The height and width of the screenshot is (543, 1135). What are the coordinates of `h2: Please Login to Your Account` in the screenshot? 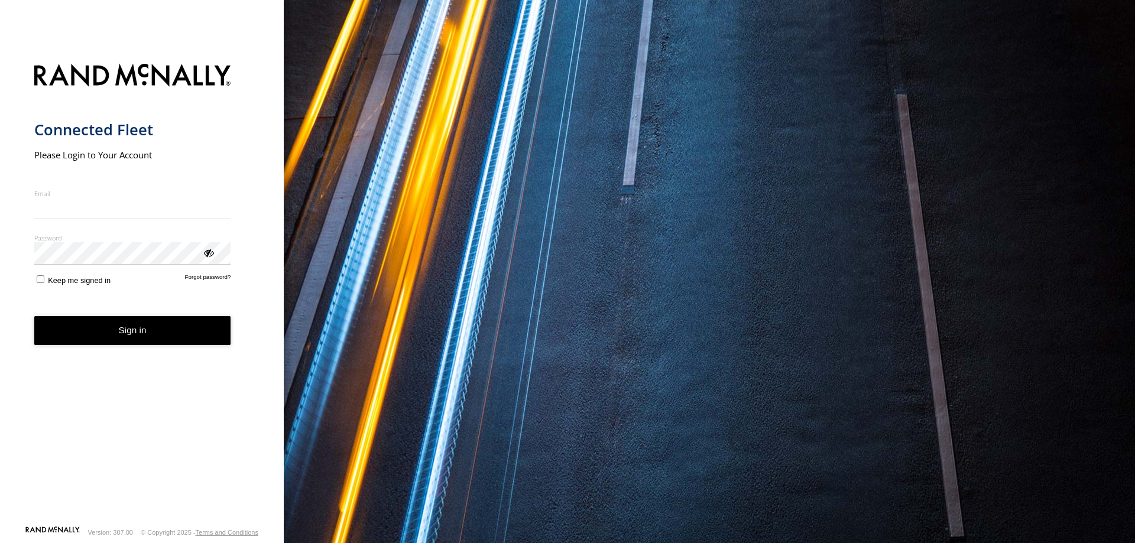 It's located at (132, 155).